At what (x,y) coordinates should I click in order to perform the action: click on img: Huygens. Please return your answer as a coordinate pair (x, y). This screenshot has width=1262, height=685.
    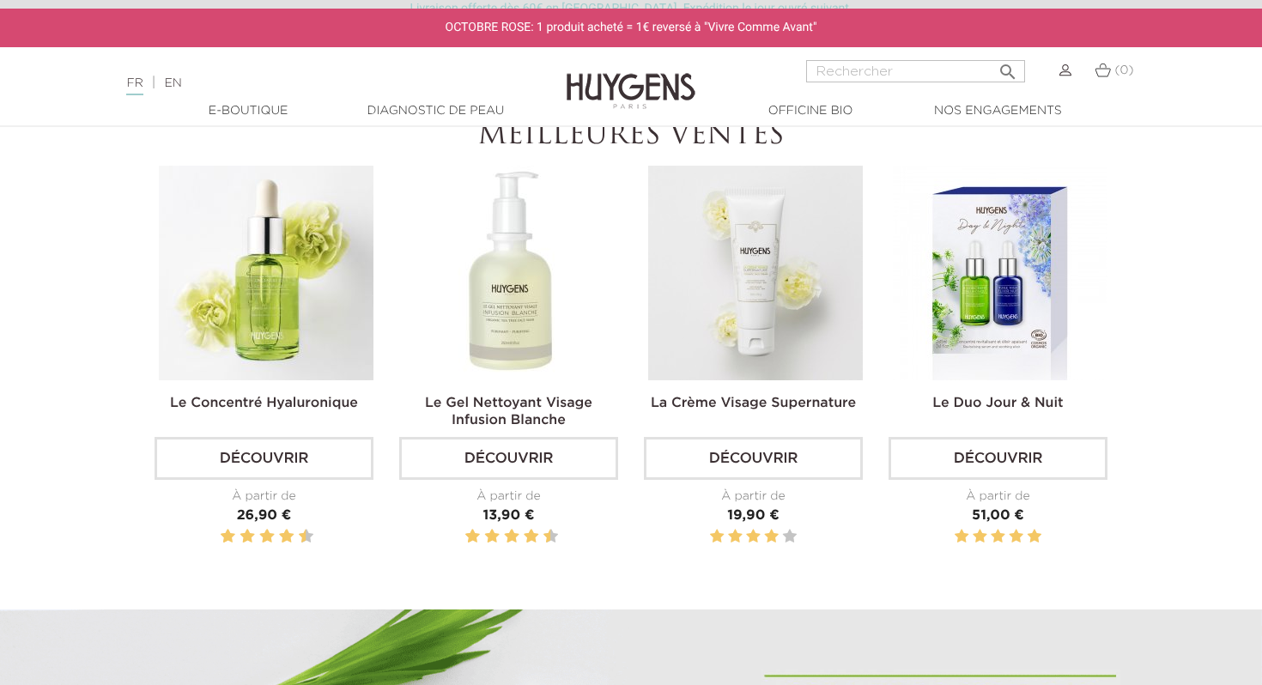
    Looking at the image, I should click on (631, 78).